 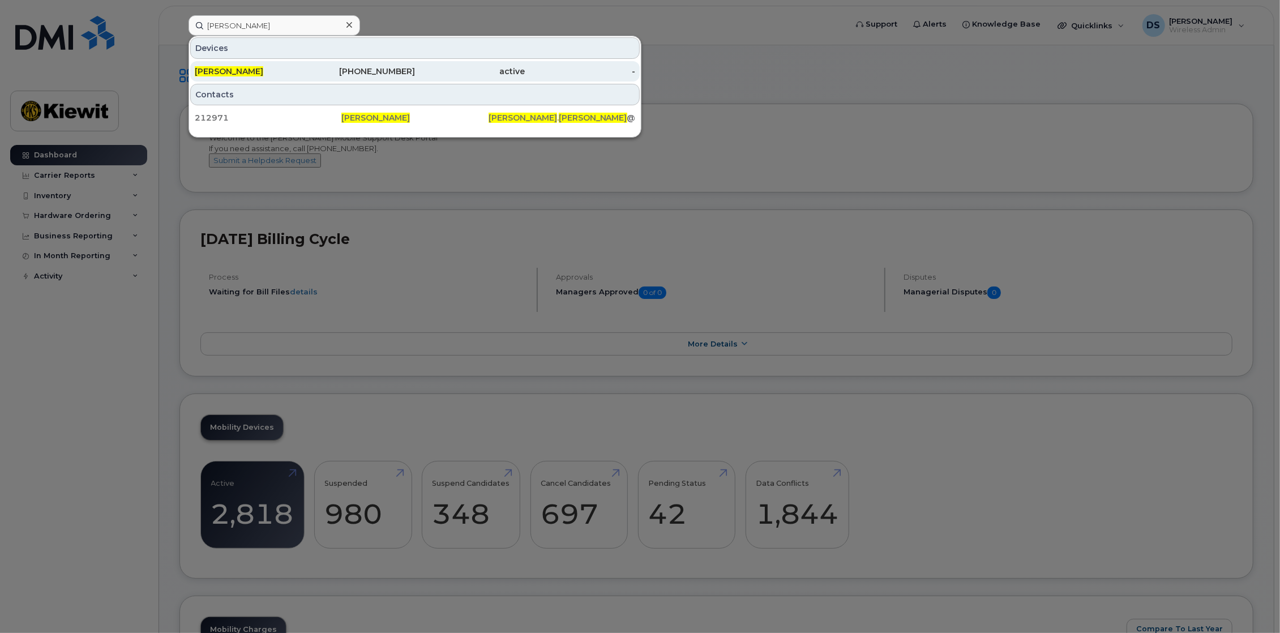 What do you see at coordinates (415, 48) in the screenshot?
I see `div: Devices` at bounding box center [415, 48].